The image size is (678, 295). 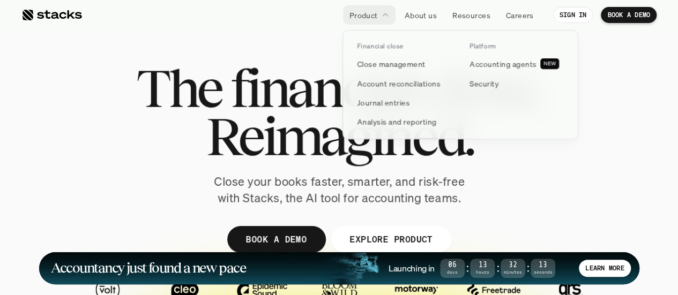 What do you see at coordinates (517, 83) in the screenshot?
I see `a: Security` at bounding box center [517, 83].